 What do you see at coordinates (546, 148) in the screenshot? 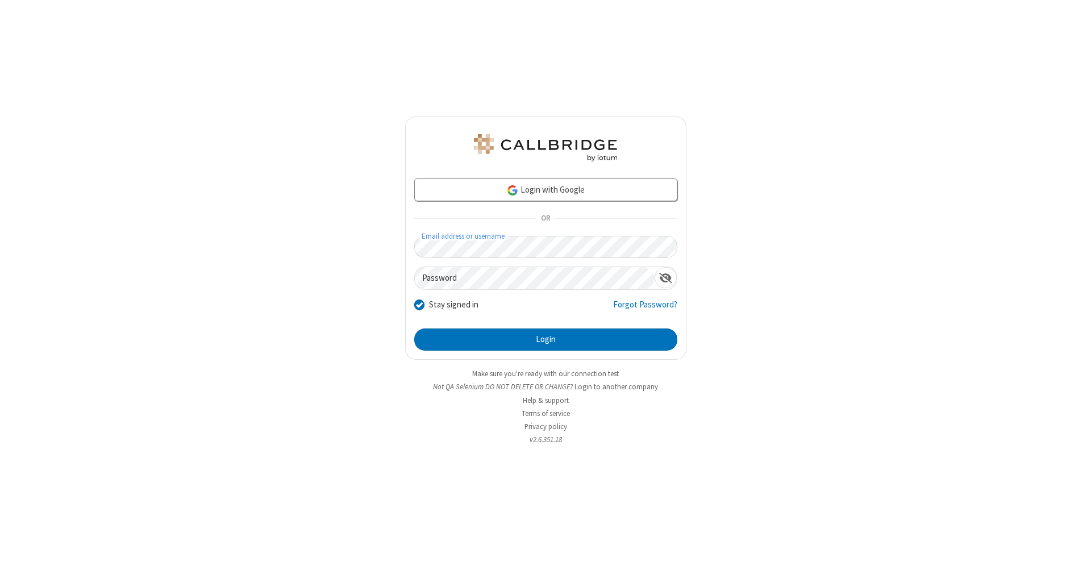
I see `img: QA Selenium DO NOT DELETE OR CHANGE` at bounding box center [546, 148].